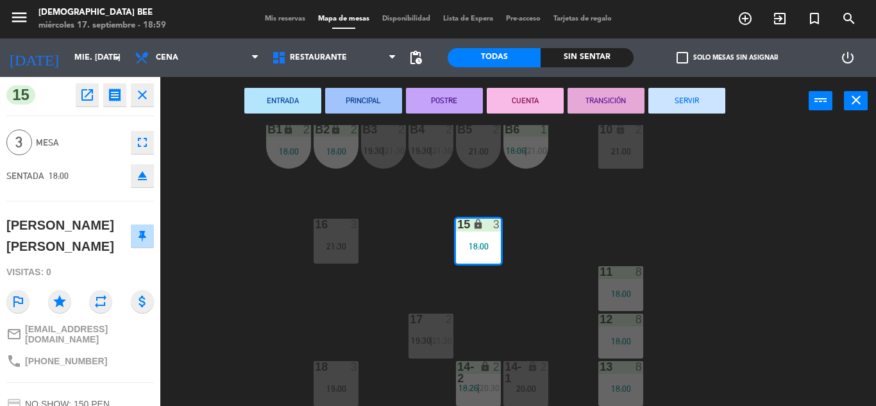 This screenshot has height=406, width=876. I want to click on div: B1, so click(268, 130).